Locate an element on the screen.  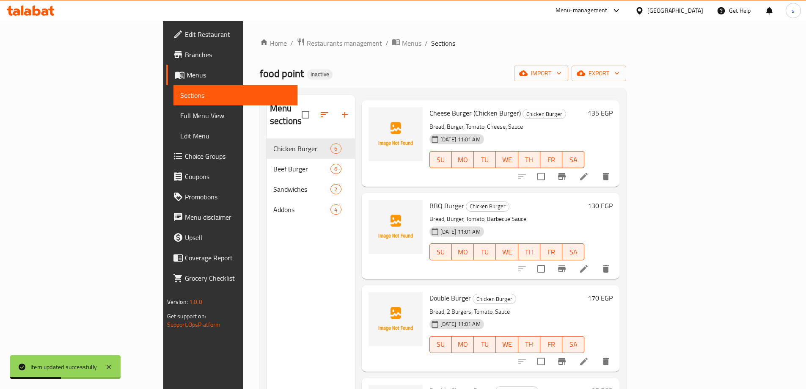
span: BBQ Burger is located at coordinates (447, 206).